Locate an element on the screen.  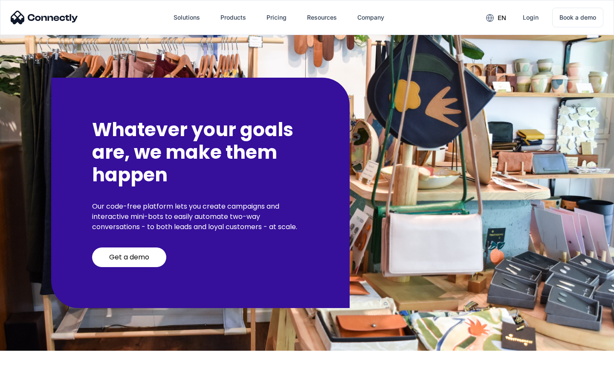
a: Login is located at coordinates (530, 17).